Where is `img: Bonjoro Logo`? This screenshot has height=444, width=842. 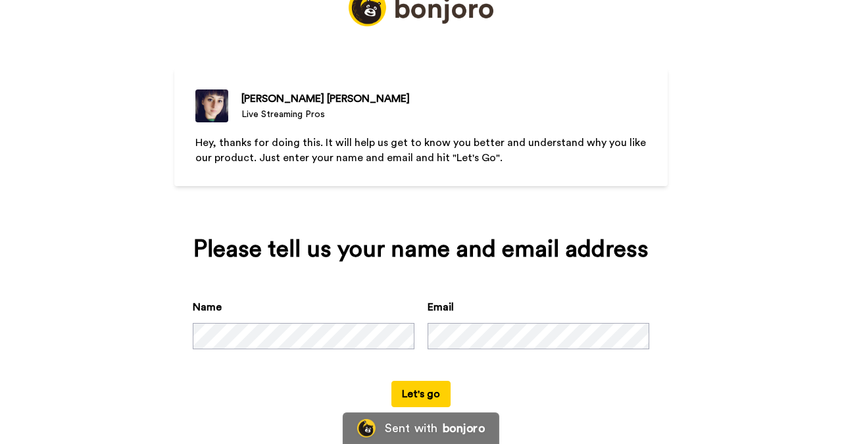
img: Bonjoro Logo is located at coordinates (366, 428).